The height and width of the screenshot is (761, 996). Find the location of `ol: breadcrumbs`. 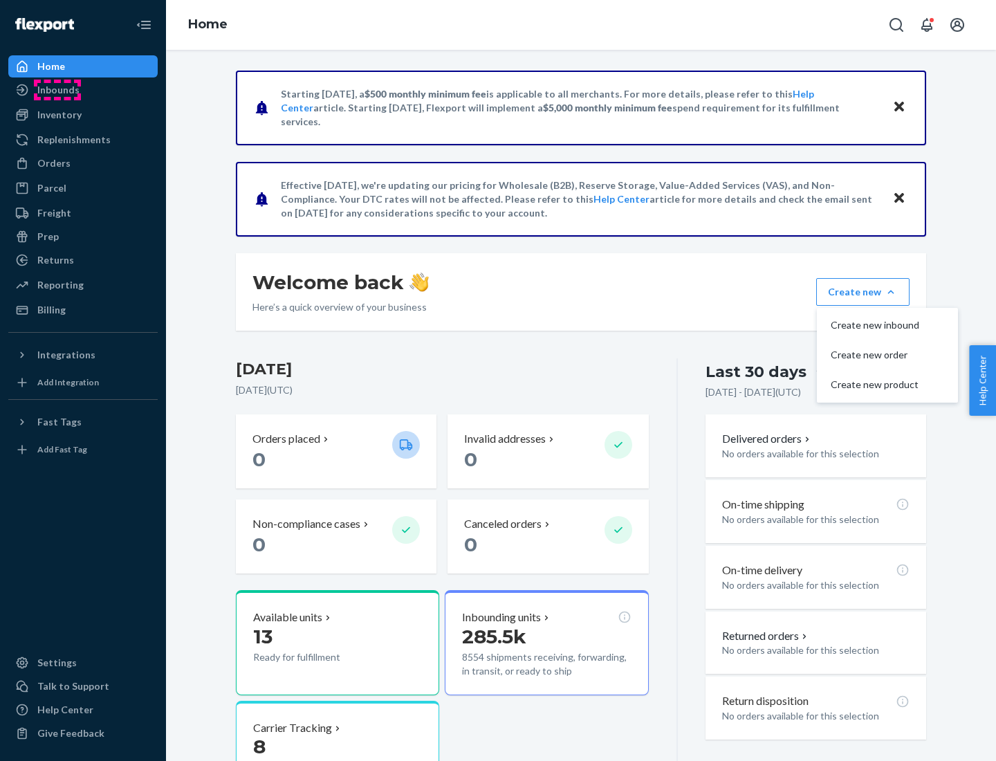

ol: breadcrumbs is located at coordinates (207, 25).